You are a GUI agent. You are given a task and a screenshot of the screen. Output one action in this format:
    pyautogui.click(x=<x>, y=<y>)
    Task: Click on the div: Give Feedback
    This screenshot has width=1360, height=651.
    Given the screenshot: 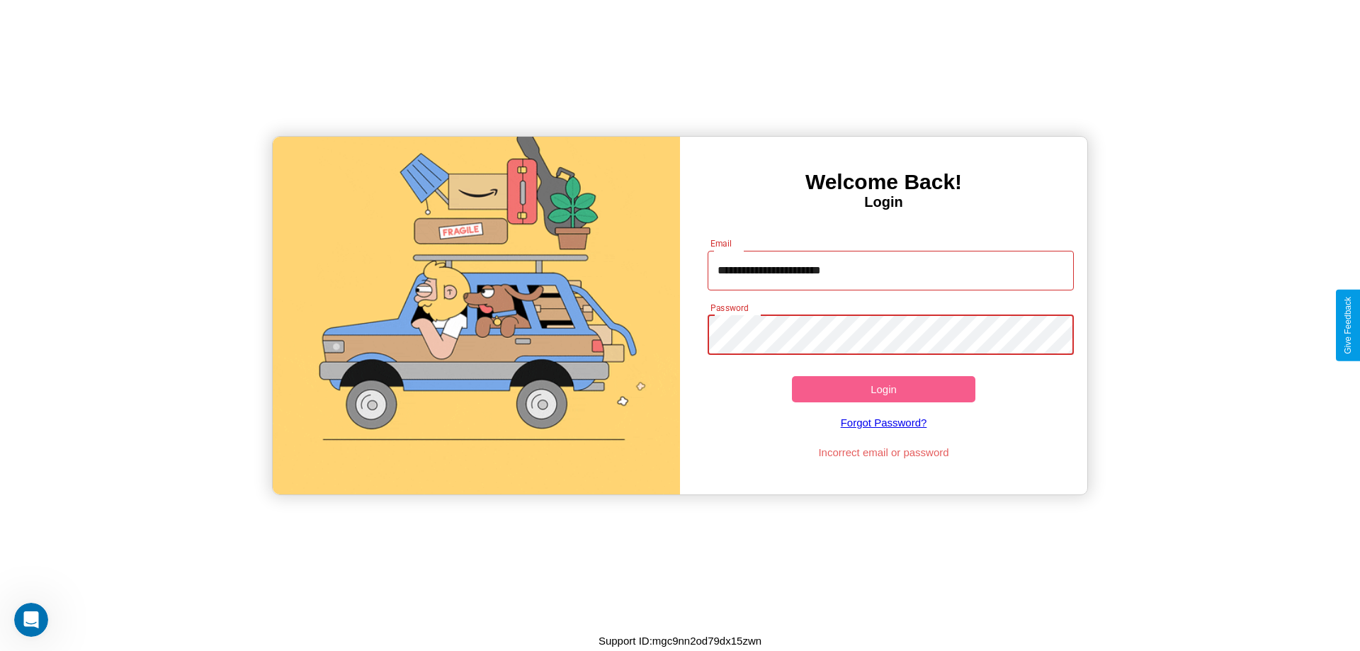 What is the action you would take?
    pyautogui.click(x=1348, y=325)
    